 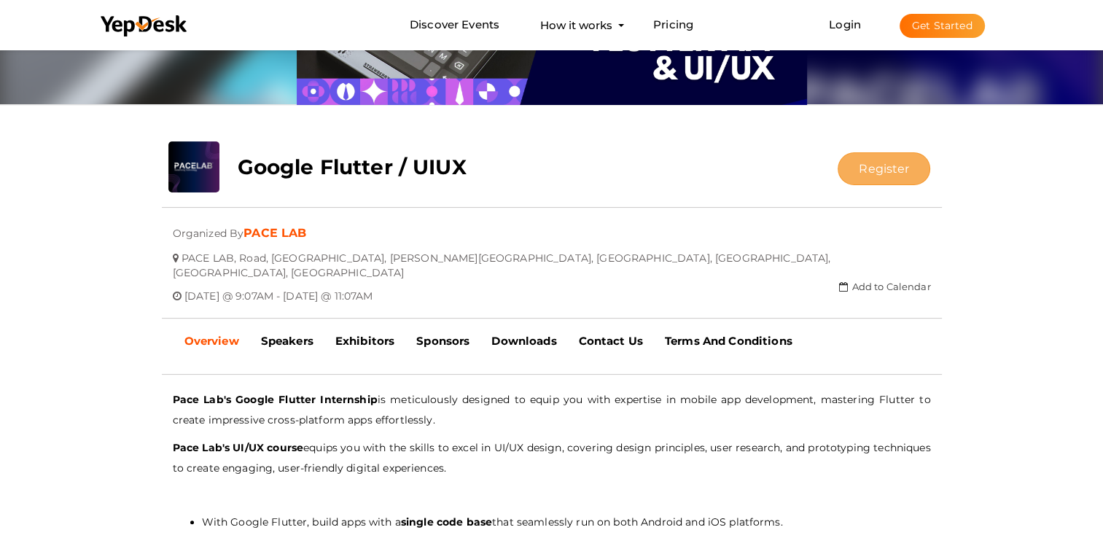 What do you see at coordinates (287, 341) in the screenshot?
I see `a: Speakers` at bounding box center [287, 341].